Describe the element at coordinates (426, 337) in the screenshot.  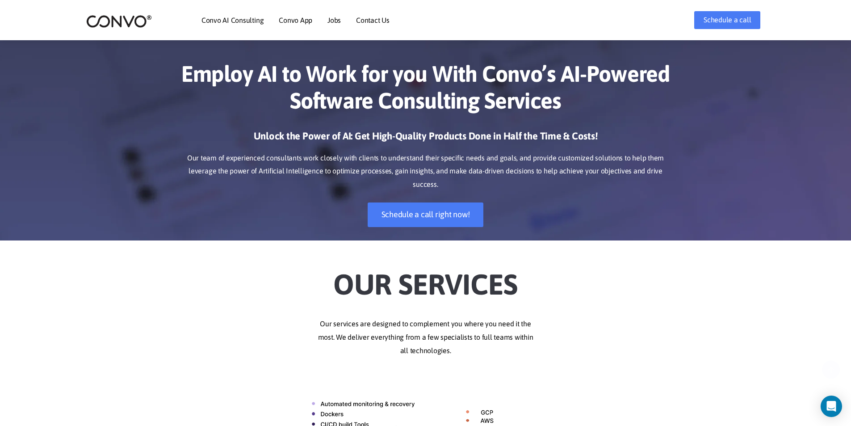
I see `p: Our services are designed to complement you where you need it the most. We deliver everything fro...` at that location.